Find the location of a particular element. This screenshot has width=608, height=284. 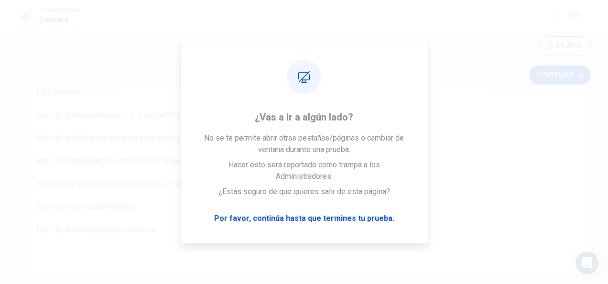

span: Prueba de Nivel is located at coordinates (60, 11).